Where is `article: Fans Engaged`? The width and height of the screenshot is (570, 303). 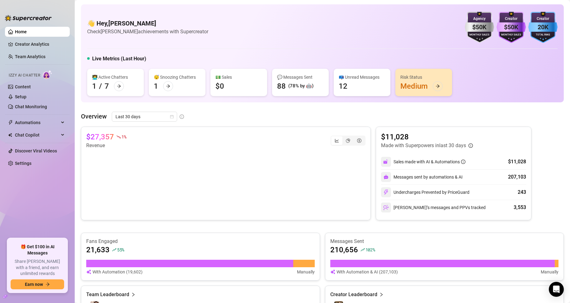
article: Fans Engaged is located at coordinates (201, 242).